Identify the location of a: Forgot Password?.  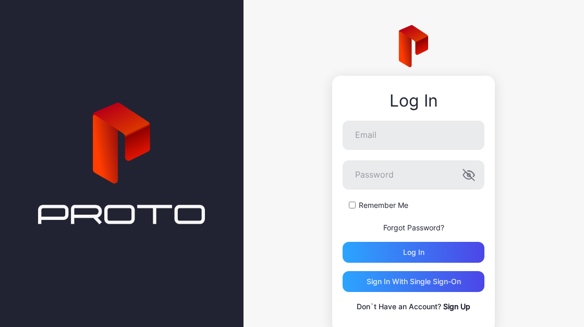
(414, 227).